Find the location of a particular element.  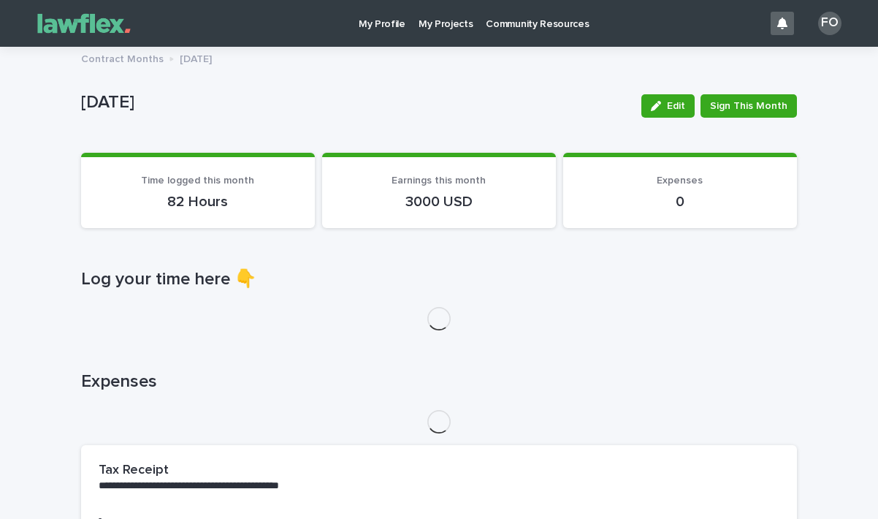

p: 82 Hours is located at coordinates (198, 202).